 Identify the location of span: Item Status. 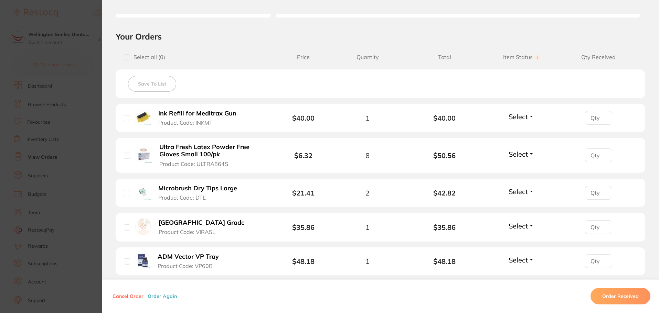
(522, 57).